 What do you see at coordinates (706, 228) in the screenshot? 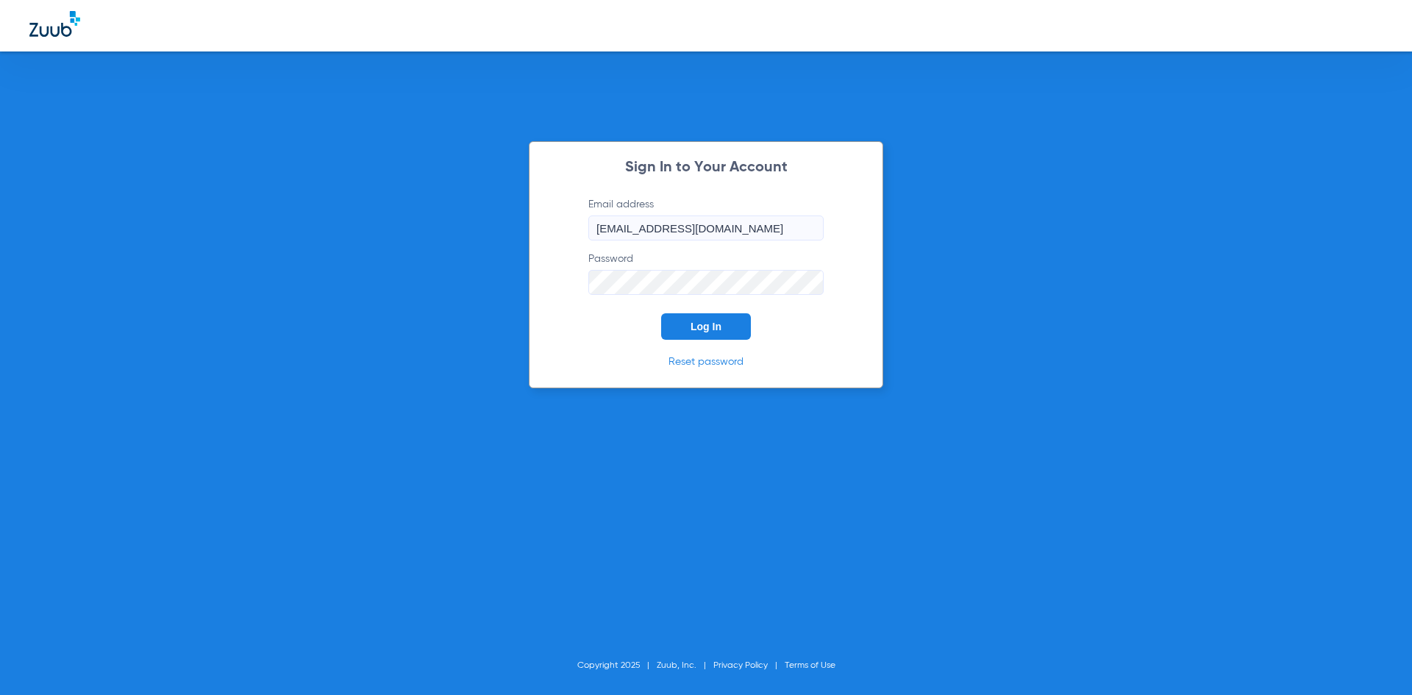
I see `input: Email address` at bounding box center [706, 228].